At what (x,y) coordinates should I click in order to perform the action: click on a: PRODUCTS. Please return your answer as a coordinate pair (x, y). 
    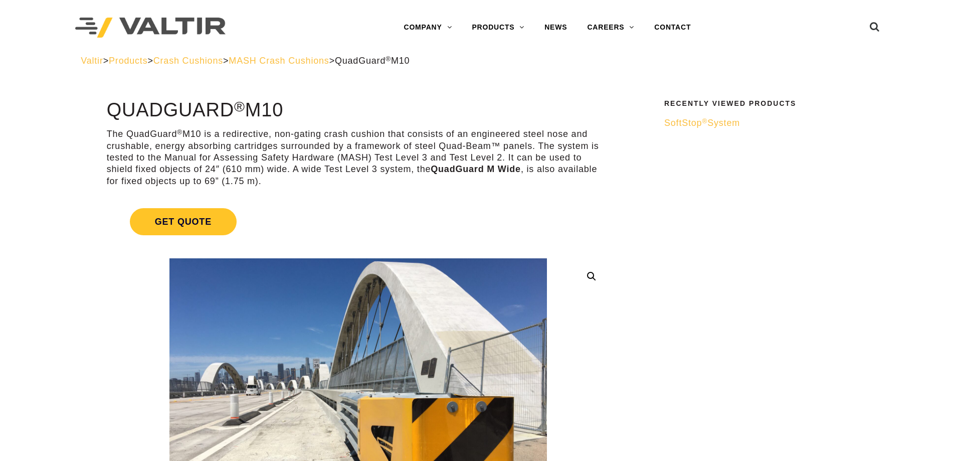
    Looking at the image, I should click on (498, 28).